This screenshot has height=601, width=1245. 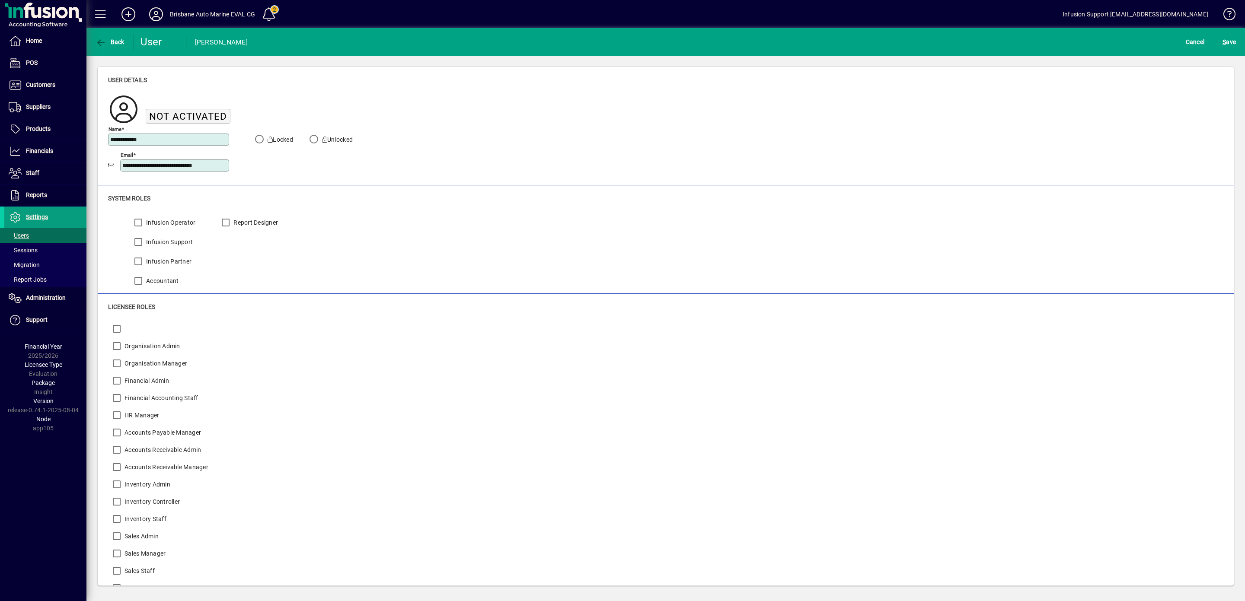 What do you see at coordinates (162, 433) in the screenshot?
I see `label: Accounts Payable Manager` at bounding box center [162, 433].